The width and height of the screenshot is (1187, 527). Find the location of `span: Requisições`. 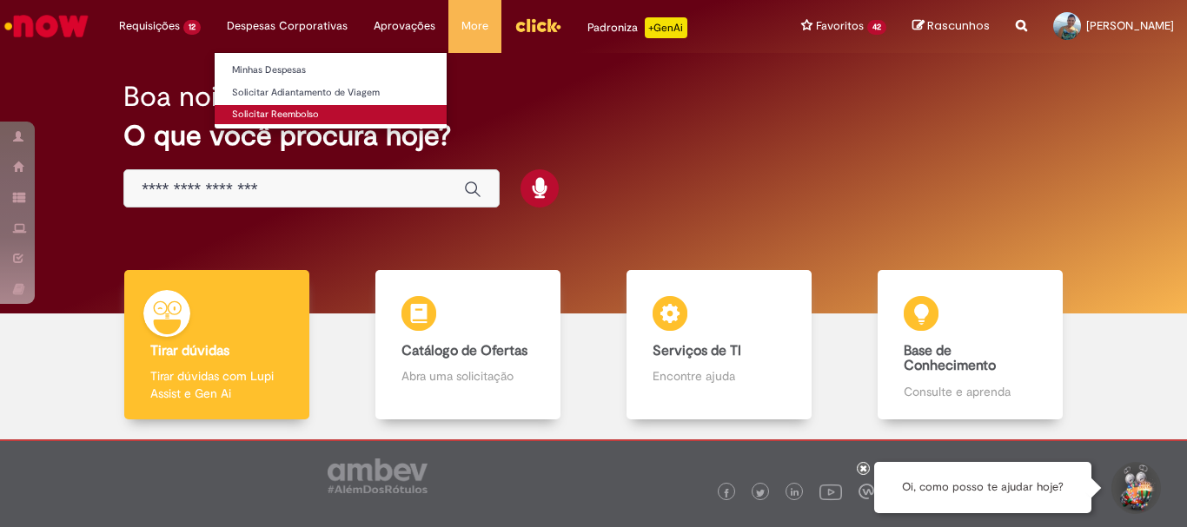

span: Requisições is located at coordinates (149, 26).